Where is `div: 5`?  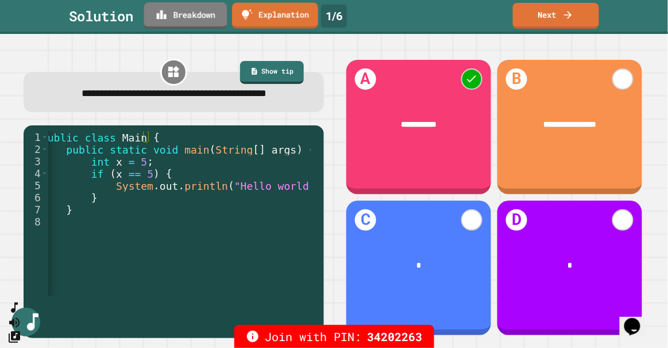 div: 5 is located at coordinates (36, 185).